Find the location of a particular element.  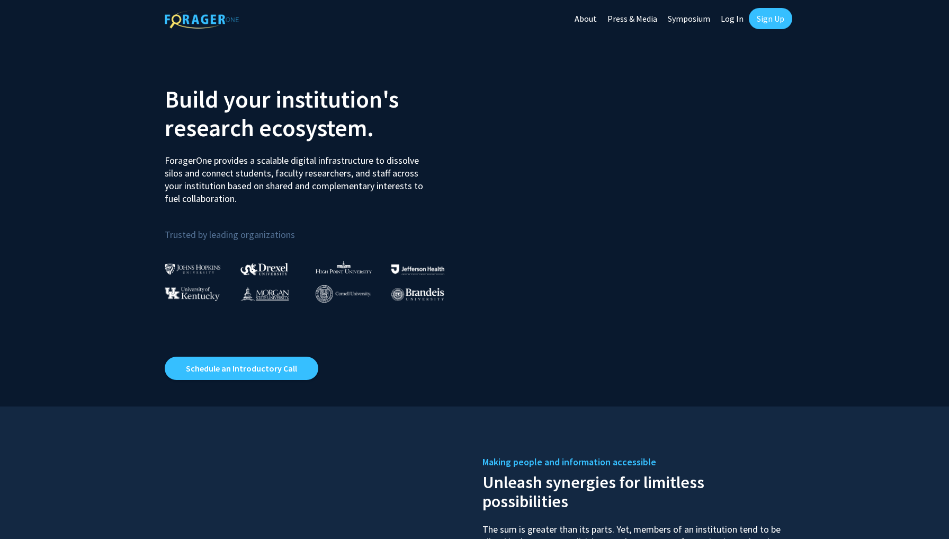

img: Thomas Jefferson University is located at coordinates (418, 269).